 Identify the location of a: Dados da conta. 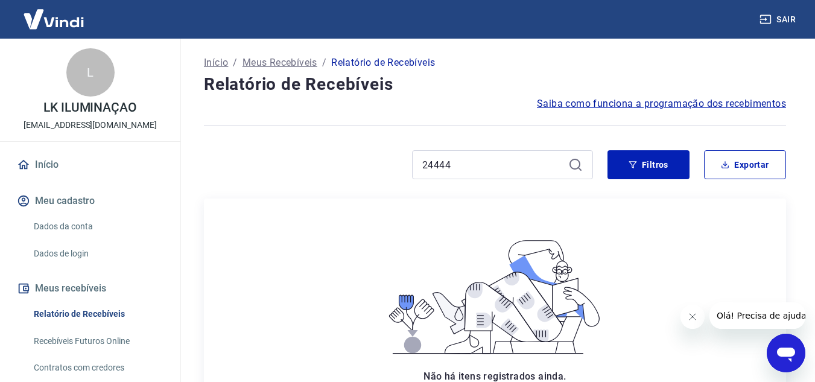
(97, 226).